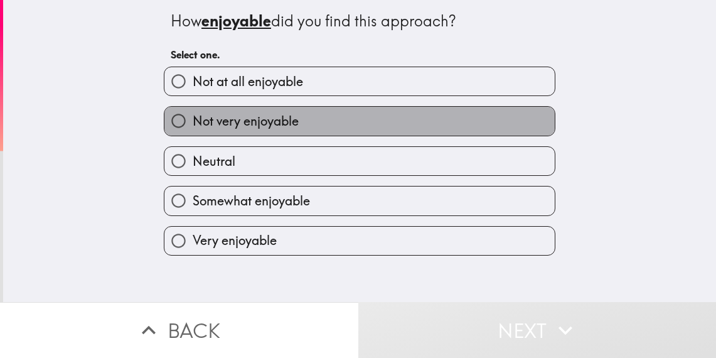 The image size is (716, 358). I want to click on div: How did you find this approach?, so click(360, 21).